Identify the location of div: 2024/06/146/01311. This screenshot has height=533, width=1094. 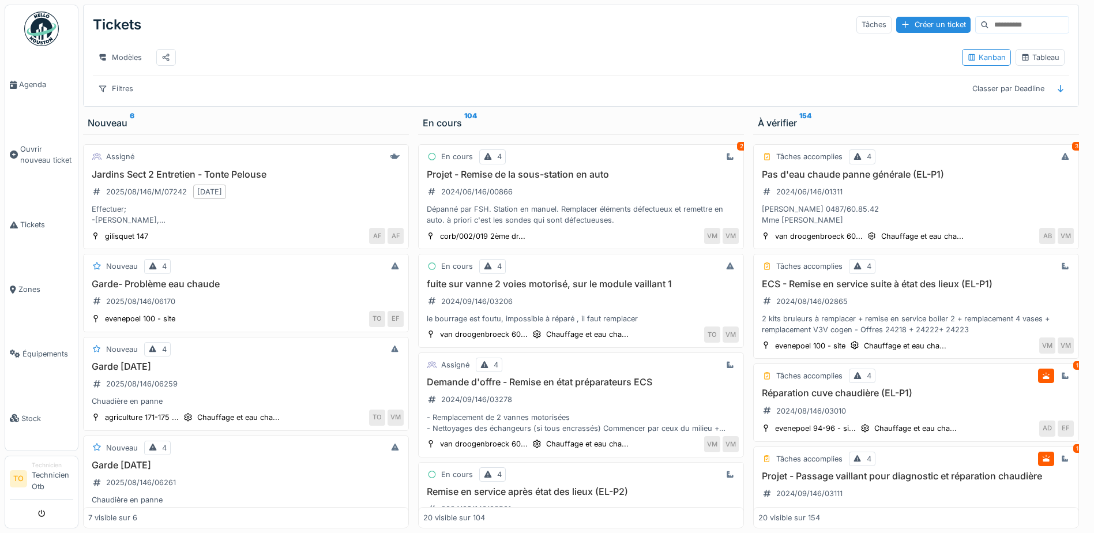
(809, 191).